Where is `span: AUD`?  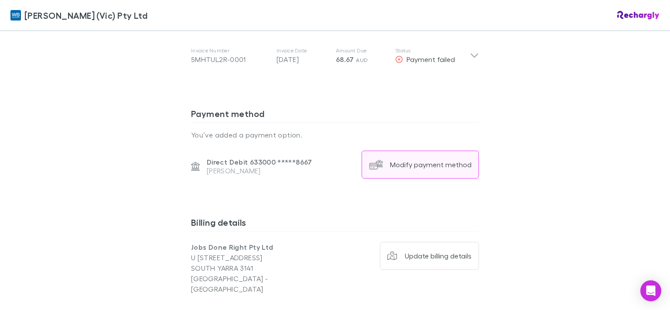
span: AUD is located at coordinates (362, 60).